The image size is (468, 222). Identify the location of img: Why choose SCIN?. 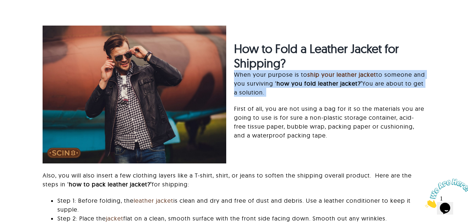
(134, 94).